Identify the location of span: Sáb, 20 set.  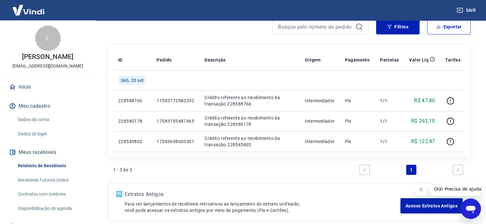
(132, 80).